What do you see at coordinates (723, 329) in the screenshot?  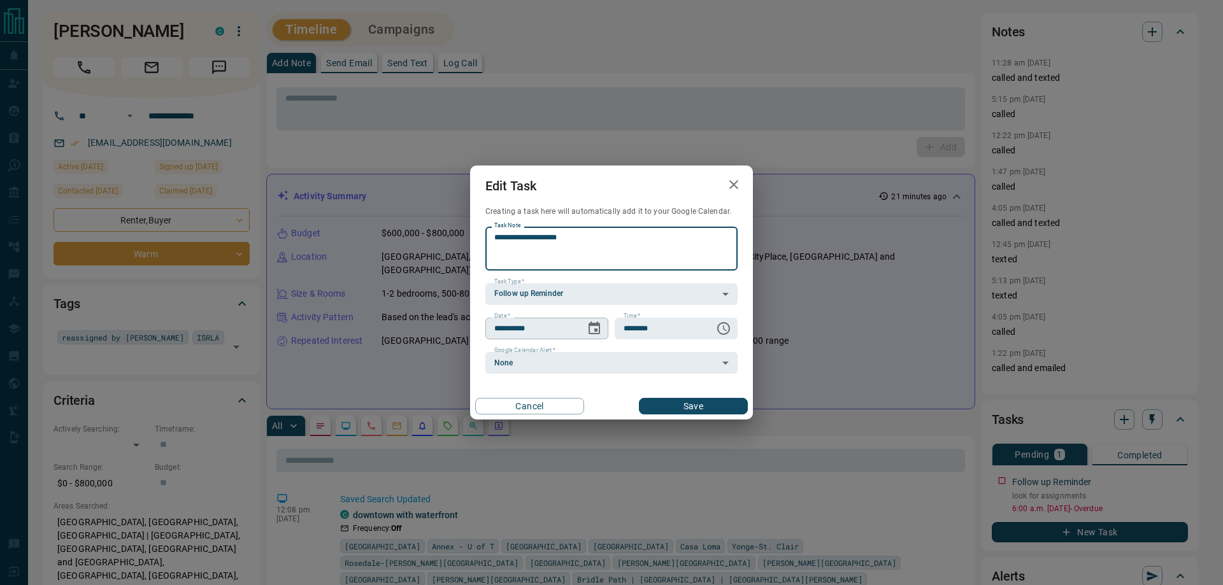 I see `button: Choose time, selected time is 6:00 AM` at bounding box center [723, 329].